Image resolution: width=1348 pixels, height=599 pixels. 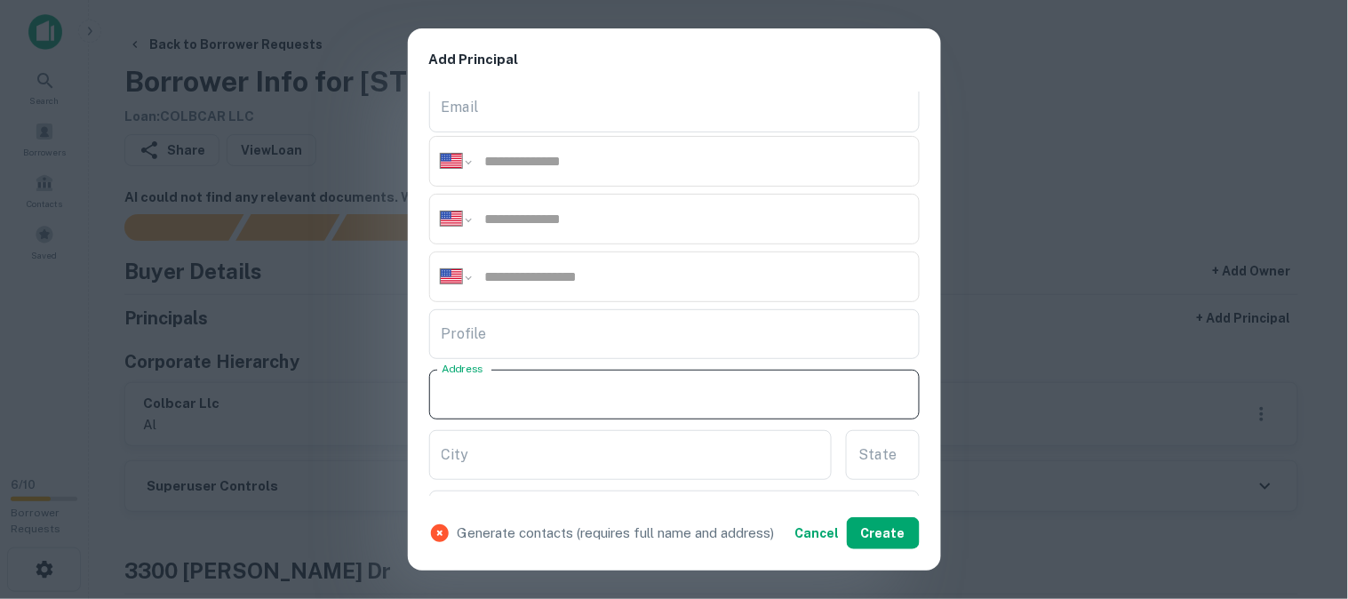 I want to click on div: Chat Widget, so click(x=1303, y=499).